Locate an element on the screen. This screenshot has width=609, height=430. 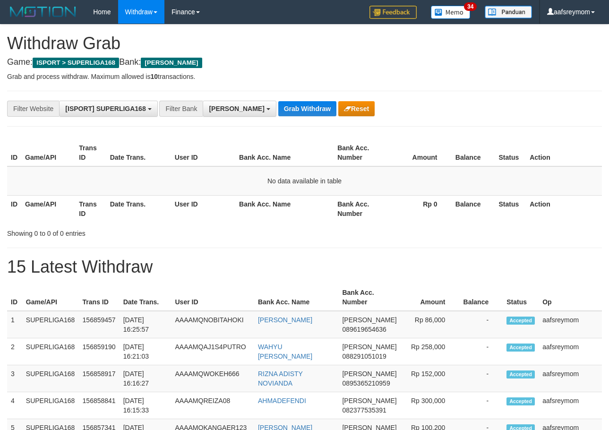
td: Rp 300,000 is located at coordinates (430, 405).